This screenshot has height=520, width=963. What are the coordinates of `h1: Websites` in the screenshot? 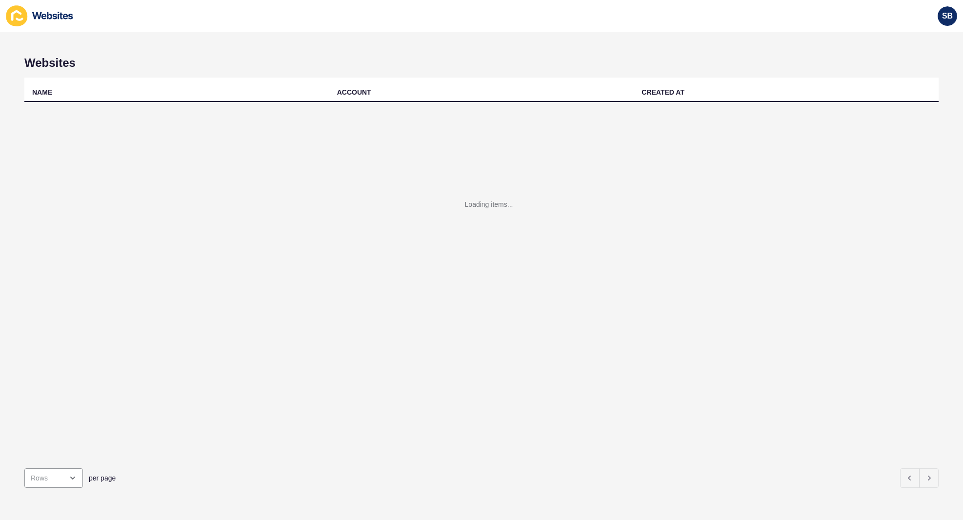 It's located at (481, 63).